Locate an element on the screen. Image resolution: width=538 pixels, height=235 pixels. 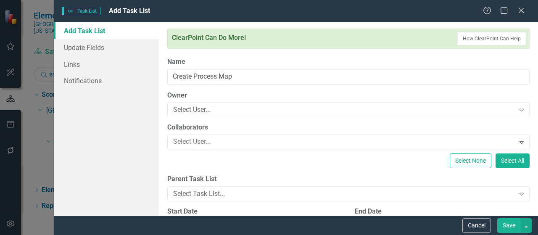
a: Update Fields is located at coordinates (106, 48).